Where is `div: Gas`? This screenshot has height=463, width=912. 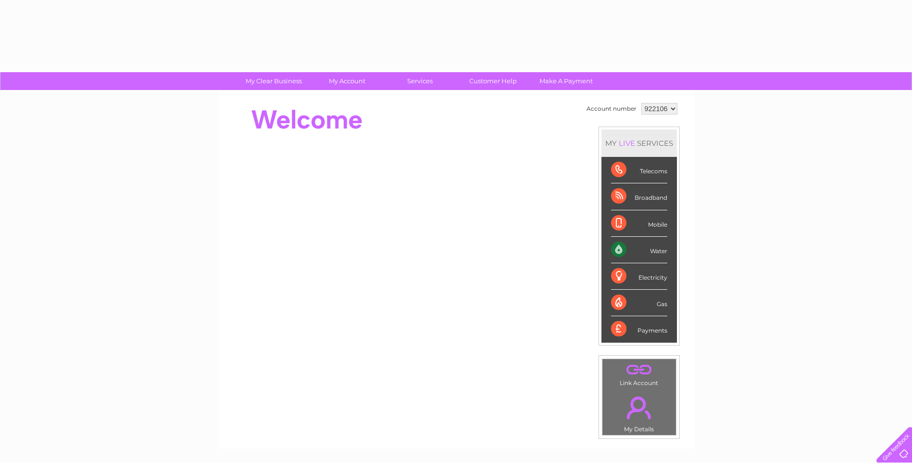
div: Gas is located at coordinates (639, 303).